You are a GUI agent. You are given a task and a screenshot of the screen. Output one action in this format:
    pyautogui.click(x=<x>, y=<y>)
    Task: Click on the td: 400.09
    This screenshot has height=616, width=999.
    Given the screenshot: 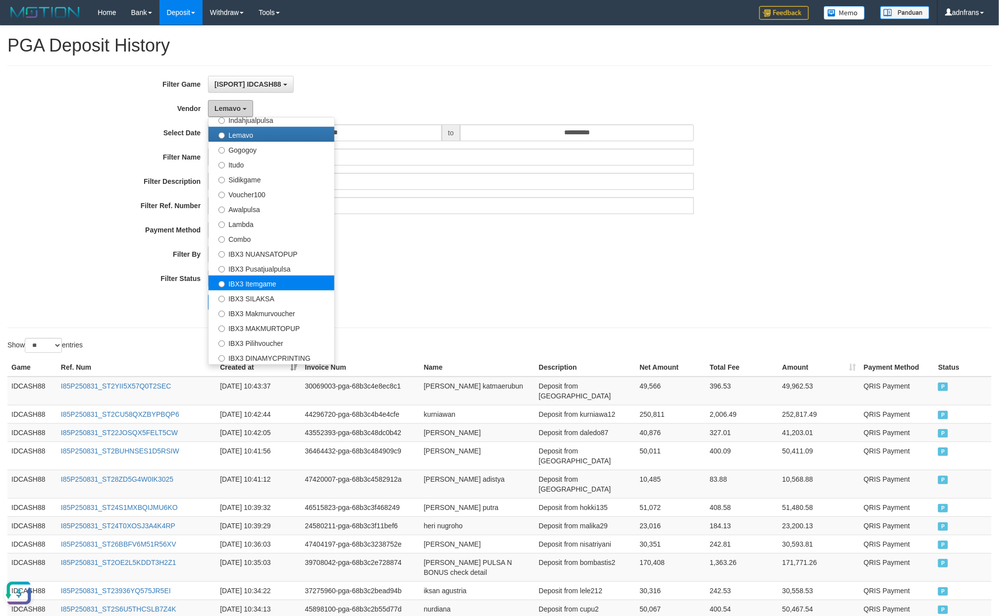 What is the action you would take?
    pyautogui.click(x=742, y=455)
    